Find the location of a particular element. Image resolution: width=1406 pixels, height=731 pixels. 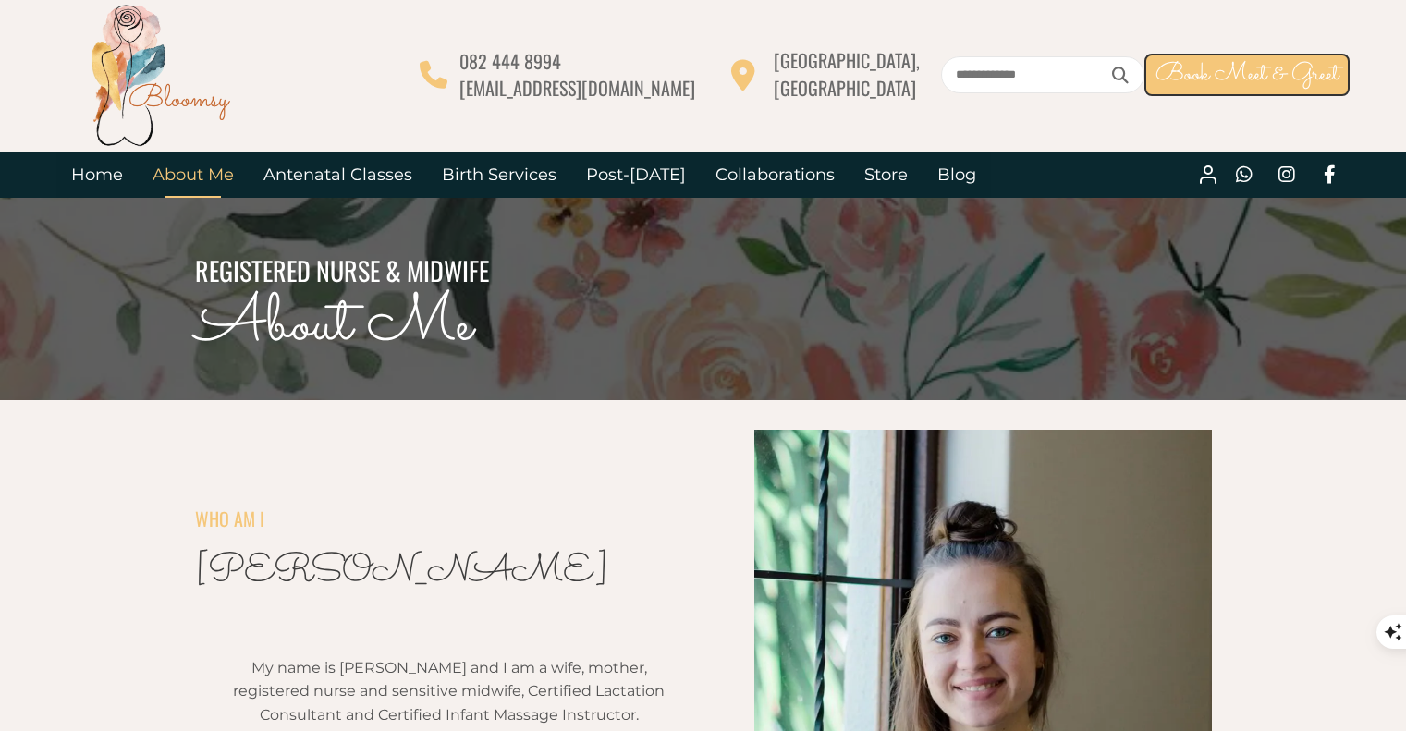

a: Home is located at coordinates (97, 175).